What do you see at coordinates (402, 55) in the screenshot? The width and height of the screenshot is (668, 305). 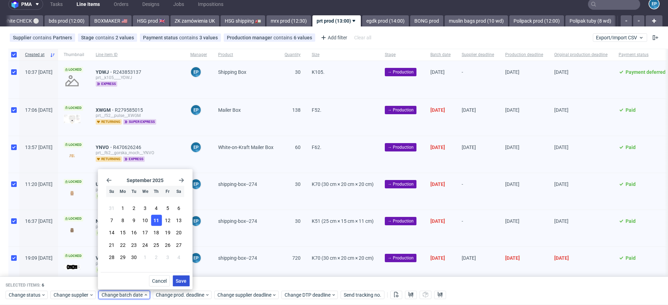 I see `span: Stage` at bounding box center [402, 55].